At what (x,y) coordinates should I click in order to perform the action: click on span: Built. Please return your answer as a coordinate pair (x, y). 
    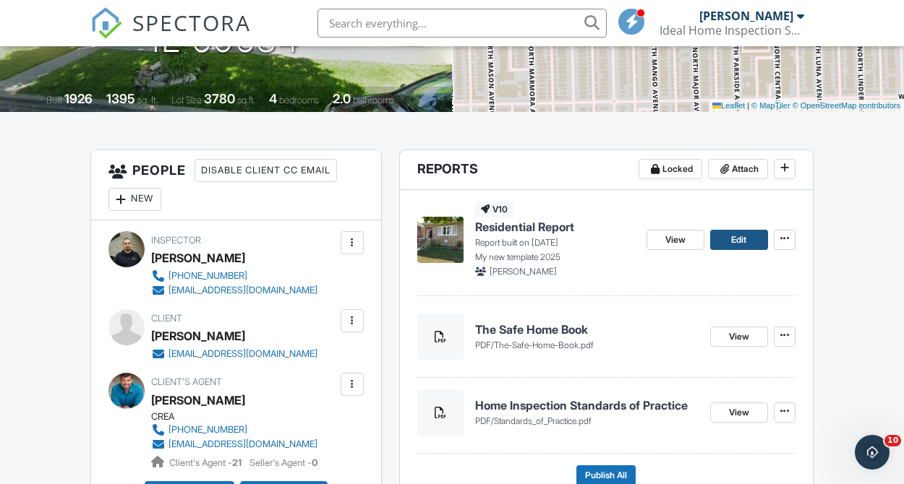
    Looking at the image, I should click on (54, 100).